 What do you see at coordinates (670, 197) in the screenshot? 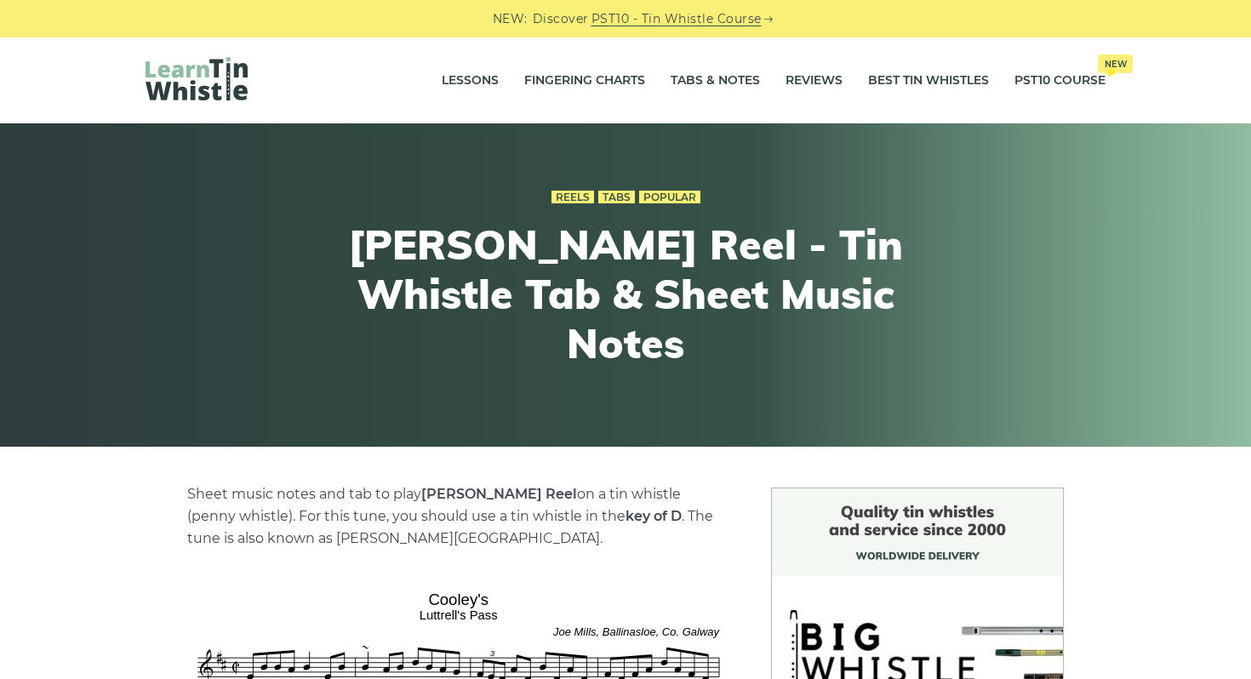
I see `a: Popular` at bounding box center [670, 197].